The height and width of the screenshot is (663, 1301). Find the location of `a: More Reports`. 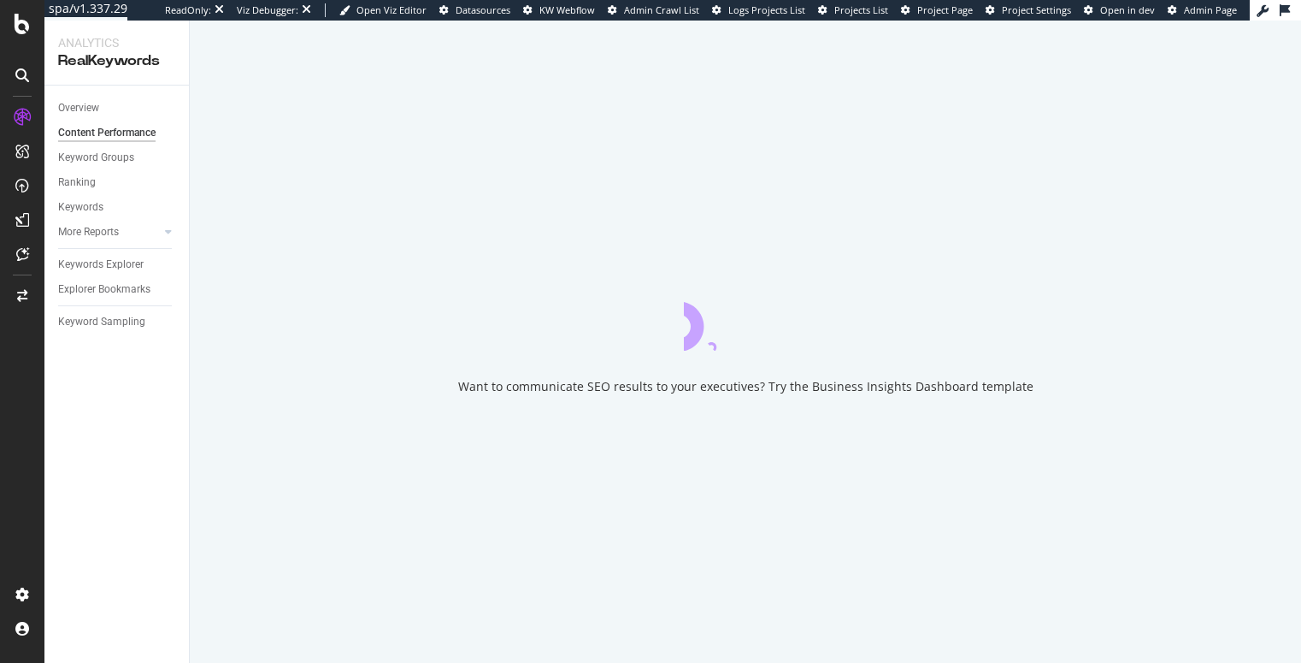

a: More Reports is located at coordinates (109, 232).